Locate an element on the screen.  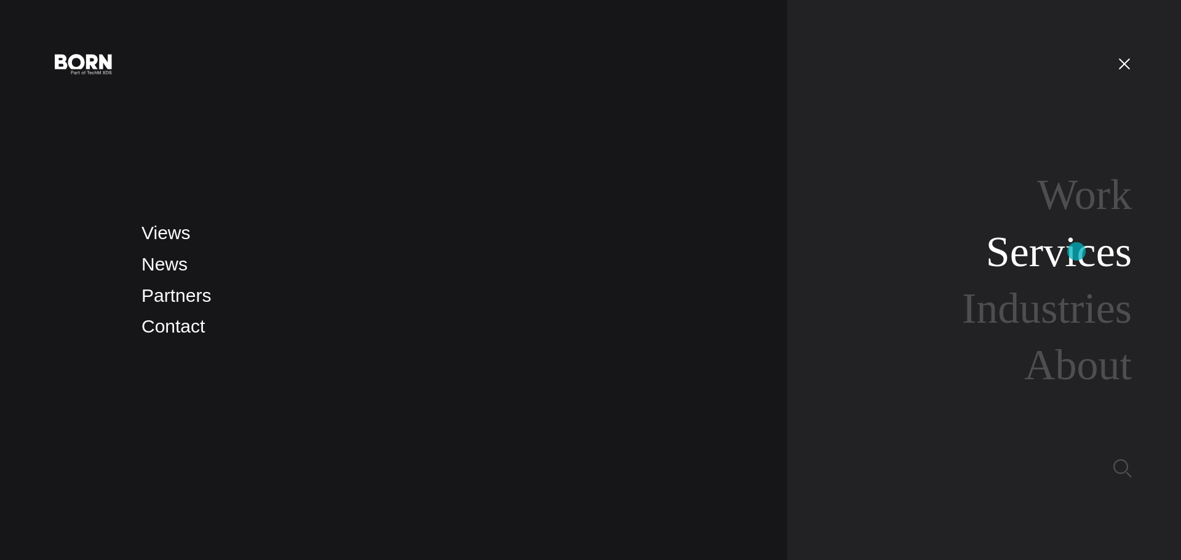
a: Work is located at coordinates (1084, 194).